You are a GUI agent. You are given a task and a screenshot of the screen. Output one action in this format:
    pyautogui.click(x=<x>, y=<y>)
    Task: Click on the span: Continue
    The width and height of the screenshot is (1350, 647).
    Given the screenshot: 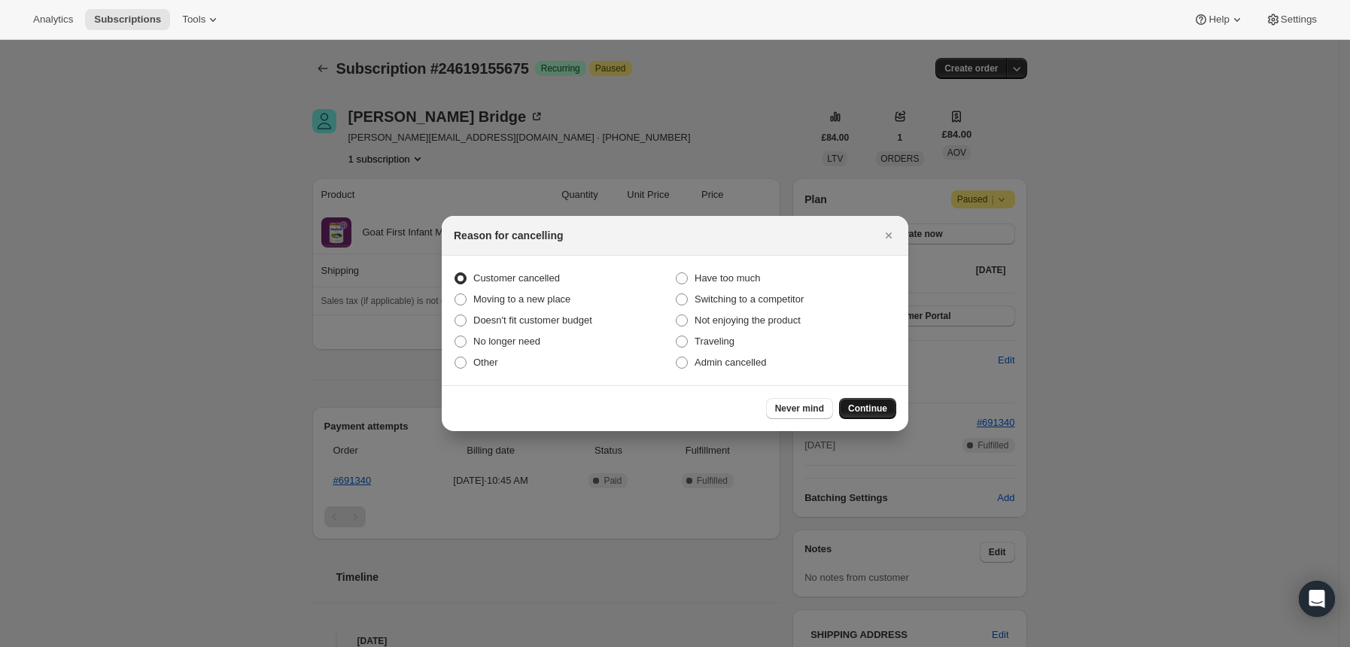 What is the action you would take?
    pyautogui.click(x=868, y=409)
    